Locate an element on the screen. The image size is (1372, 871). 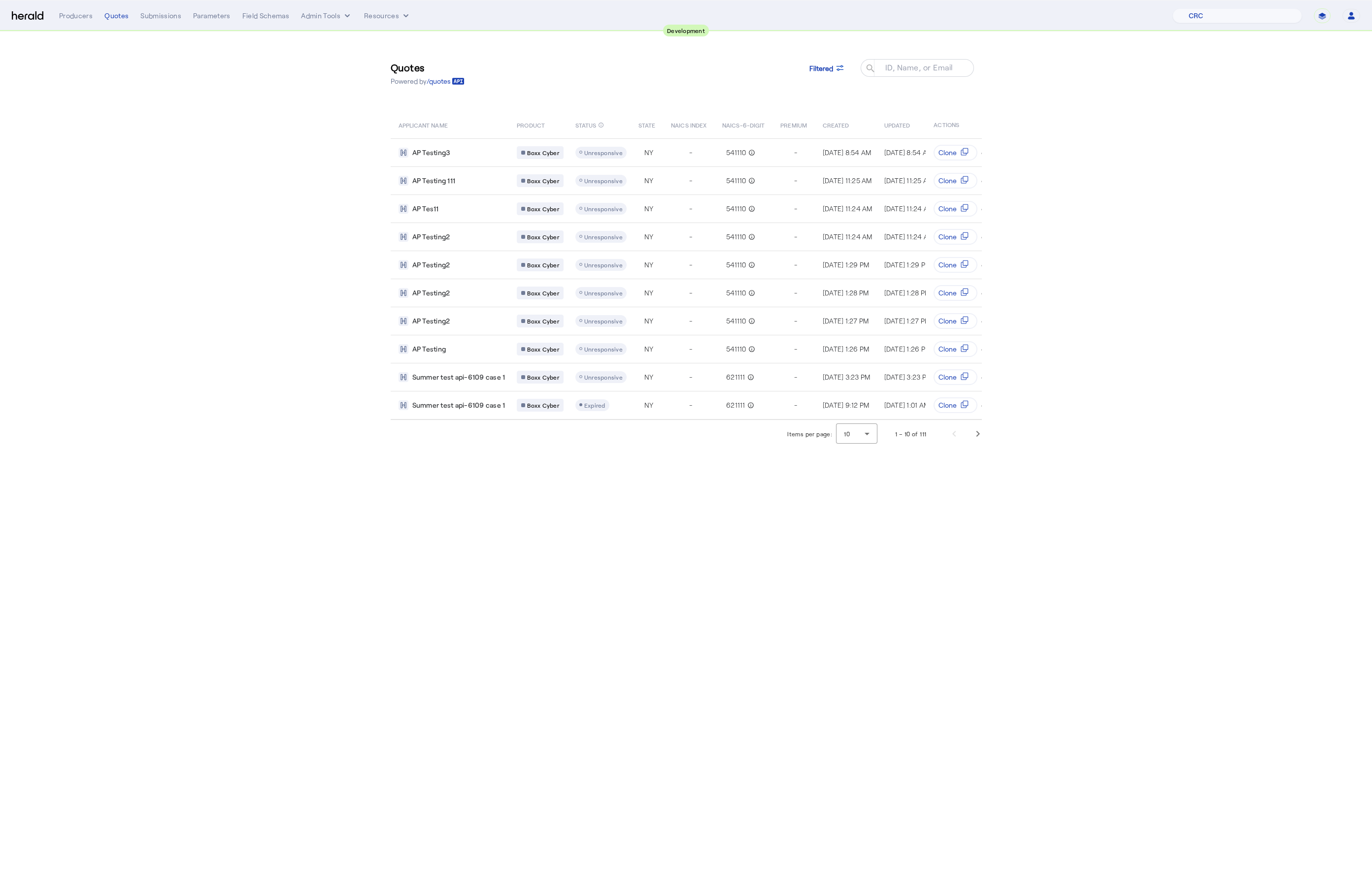
span: AP Testing3 is located at coordinates (431, 153).